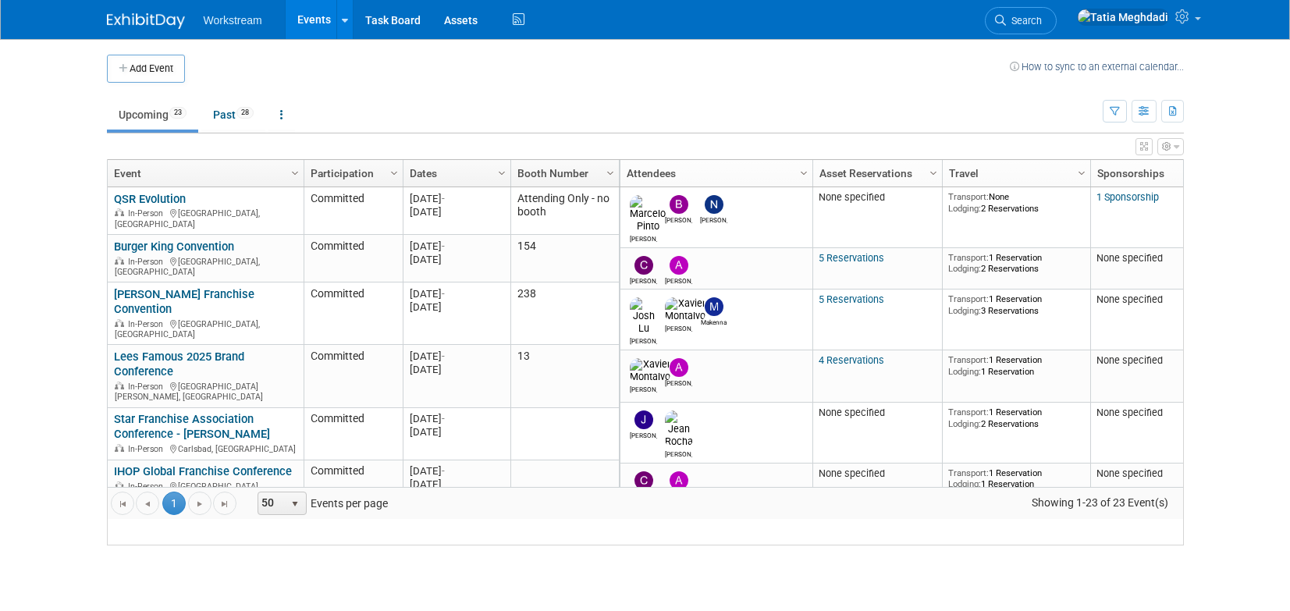 This screenshot has height=611, width=1290. What do you see at coordinates (685, 310) in the screenshot?
I see `img: Xavier Montalvo` at bounding box center [685, 310].